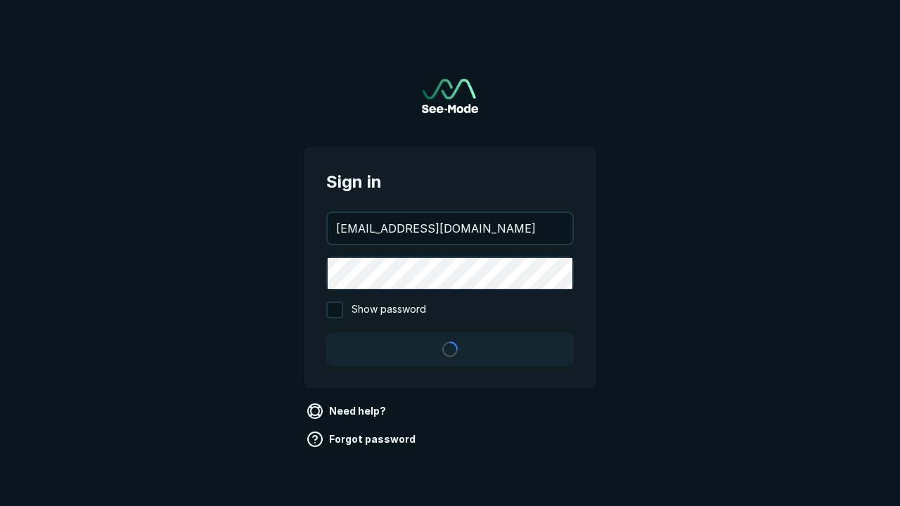 The height and width of the screenshot is (506, 900). What do you see at coordinates (450, 96) in the screenshot?
I see `a: Go to sign in` at bounding box center [450, 96].